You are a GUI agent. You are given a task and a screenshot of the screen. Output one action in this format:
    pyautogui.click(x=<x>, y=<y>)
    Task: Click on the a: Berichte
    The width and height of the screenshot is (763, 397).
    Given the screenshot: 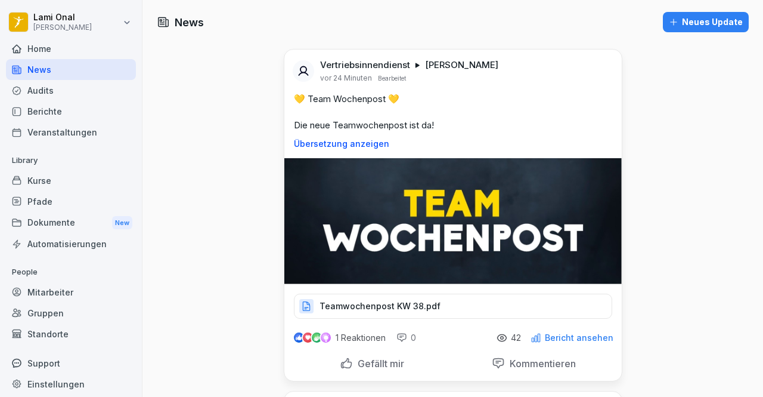 What is the action you would take?
    pyautogui.click(x=71, y=111)
    